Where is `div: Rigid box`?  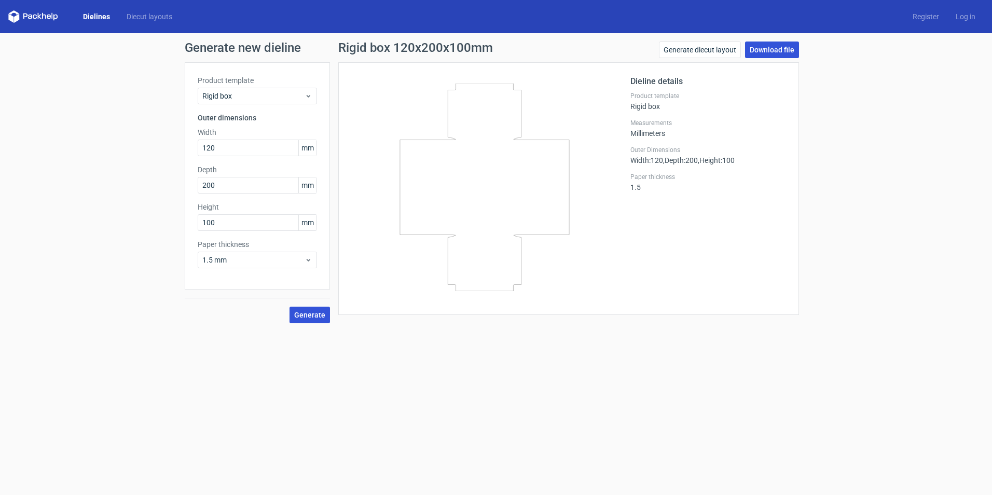 div: Rigid box is located at coordinates (708, 101).